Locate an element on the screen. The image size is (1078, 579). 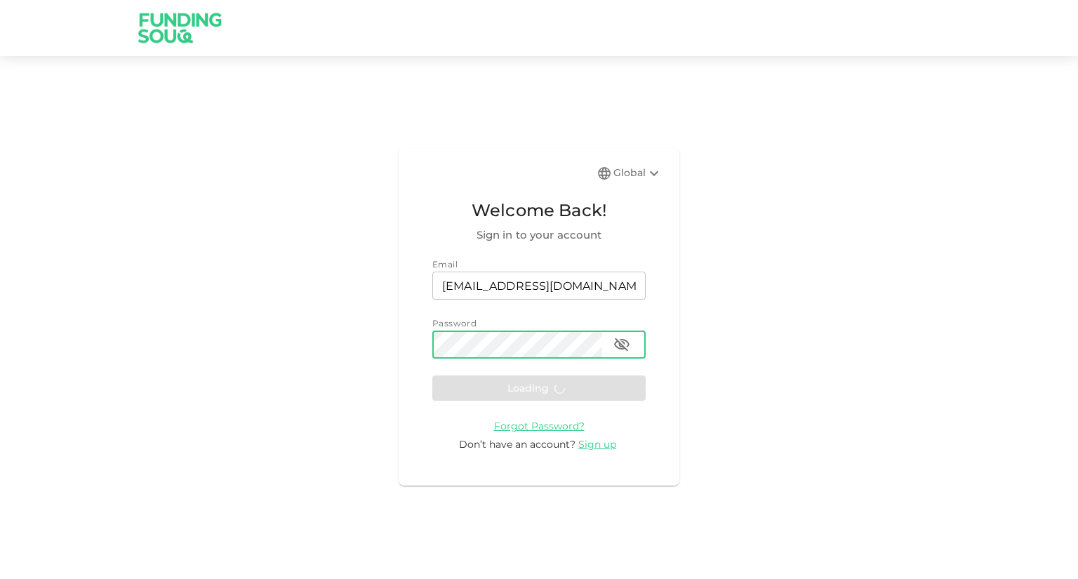
span: Forgot Password? is located at coordinates (539, 426).